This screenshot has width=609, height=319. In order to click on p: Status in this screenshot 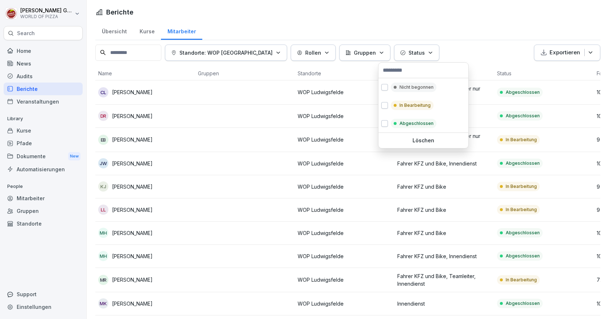, I will do `click(417, 53)`.